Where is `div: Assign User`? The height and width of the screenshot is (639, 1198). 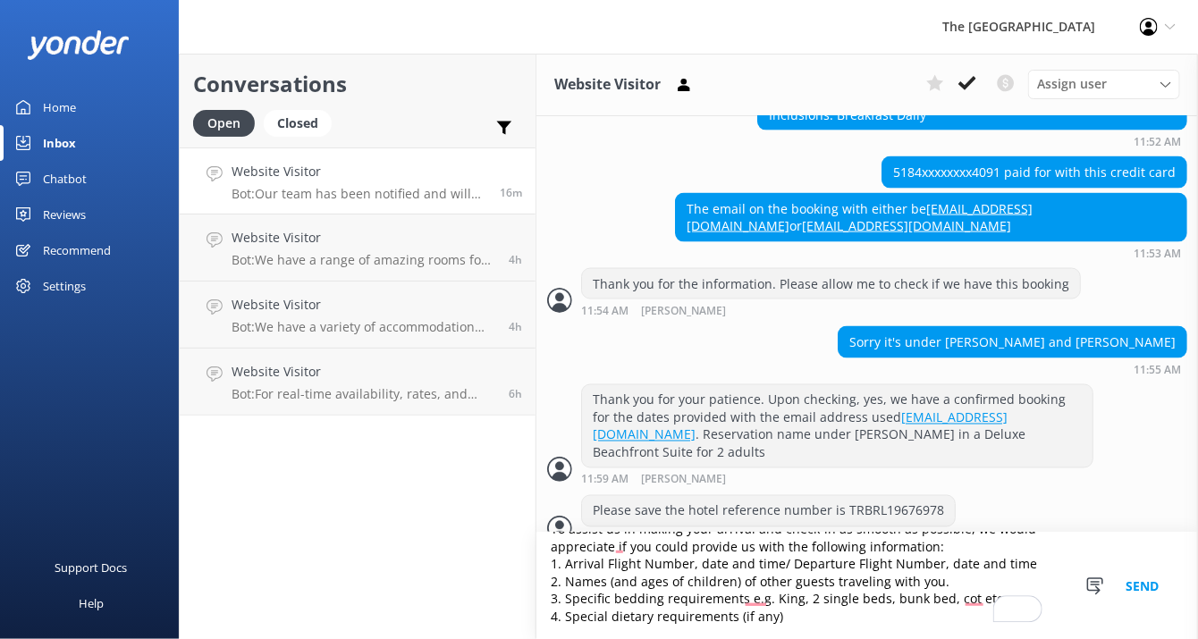
div: Assign User is located at coordinates (1104, 84).